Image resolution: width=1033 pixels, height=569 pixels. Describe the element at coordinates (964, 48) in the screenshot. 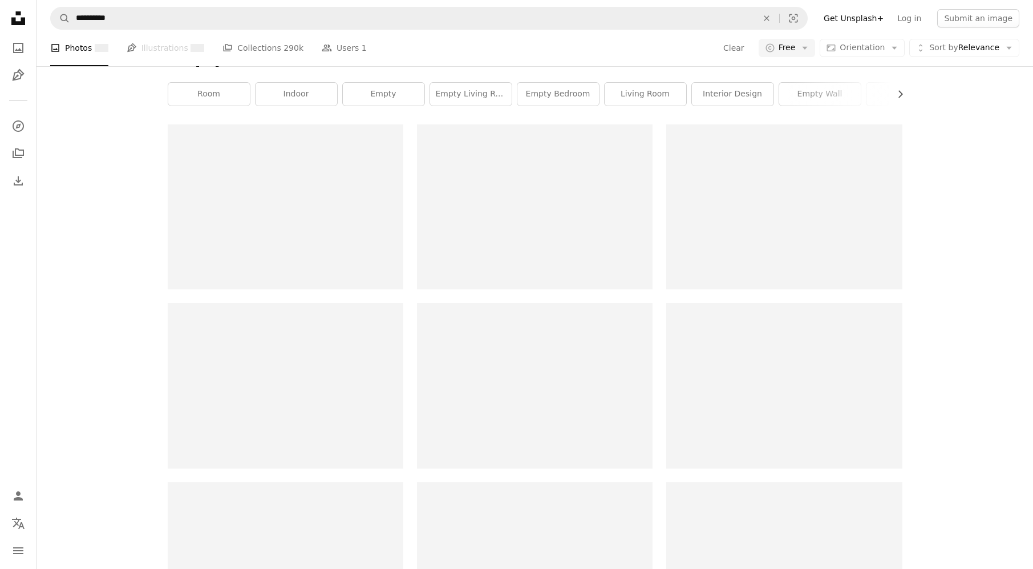

I see `button: Sort byRelevance` at that location.